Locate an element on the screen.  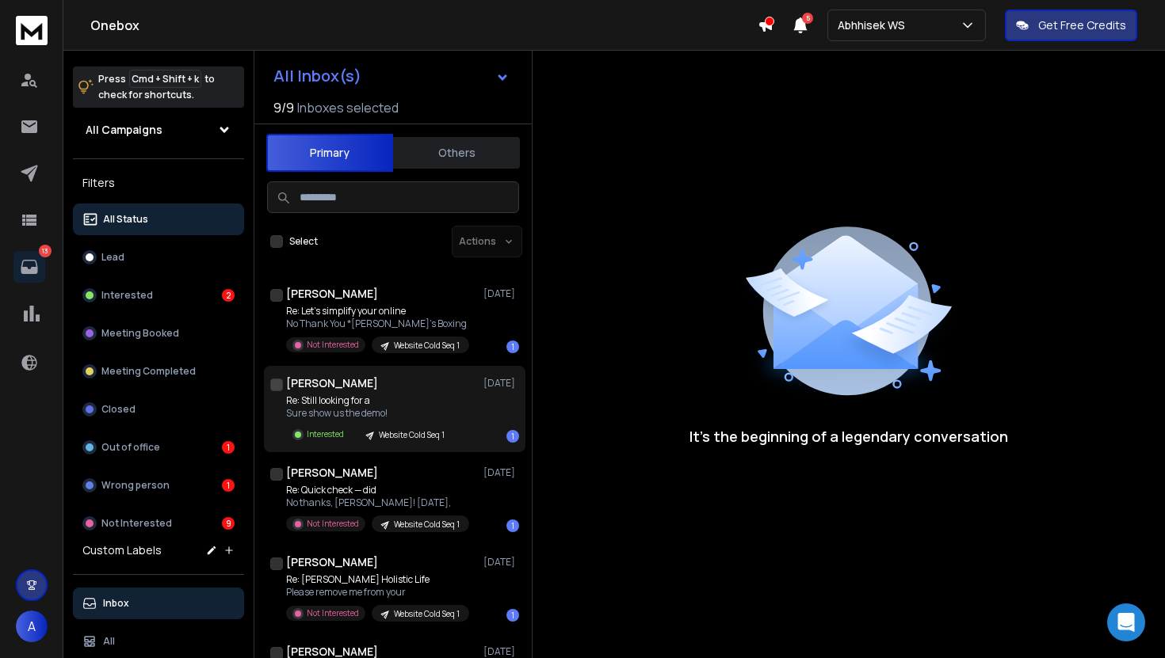
button: All is located at coordinates (158, 642).